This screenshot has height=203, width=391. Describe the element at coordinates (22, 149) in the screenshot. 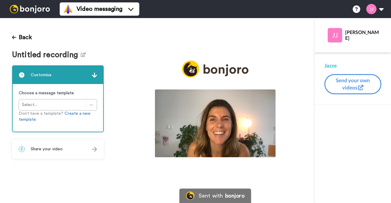

I see `span: 2` at that location.